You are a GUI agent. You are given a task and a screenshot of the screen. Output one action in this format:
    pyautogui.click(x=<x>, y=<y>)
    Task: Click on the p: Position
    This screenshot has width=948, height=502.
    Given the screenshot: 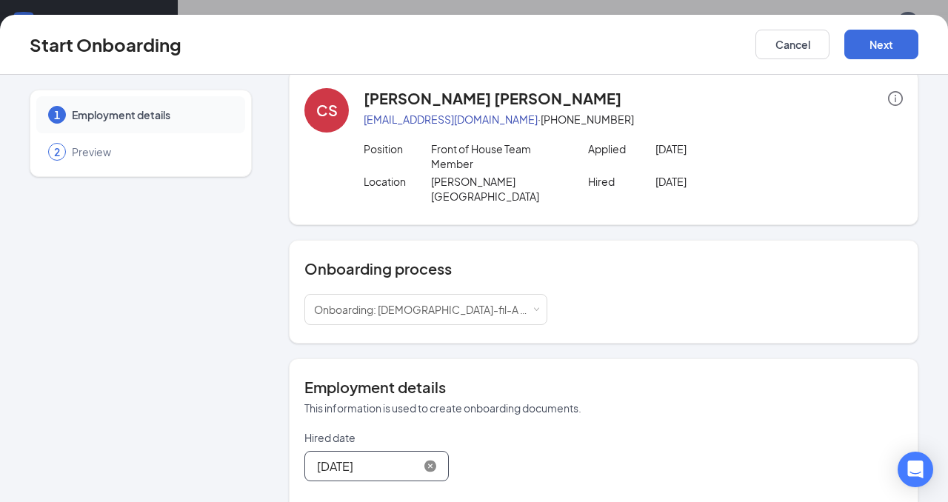 What is the action you would take?
    pyautogui.click(x=397, y=149)
    